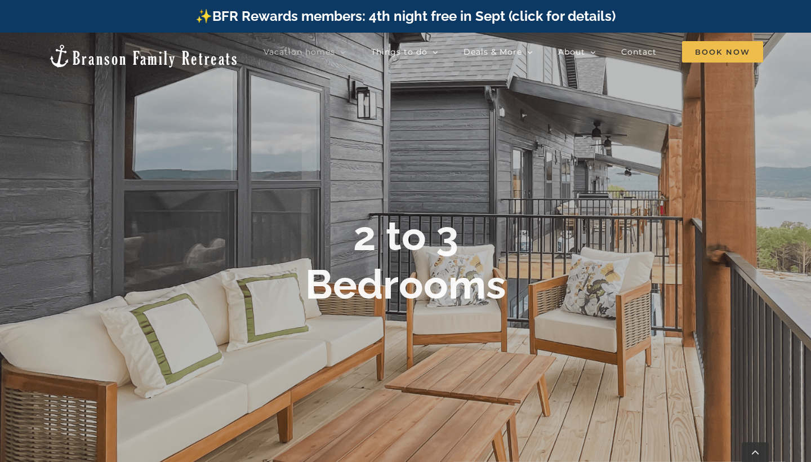  What do you see at coordinates (406, 260) in the screenshot?
I see `b: 2 to 3 Bedrooms` at bounding box center [406, 260].